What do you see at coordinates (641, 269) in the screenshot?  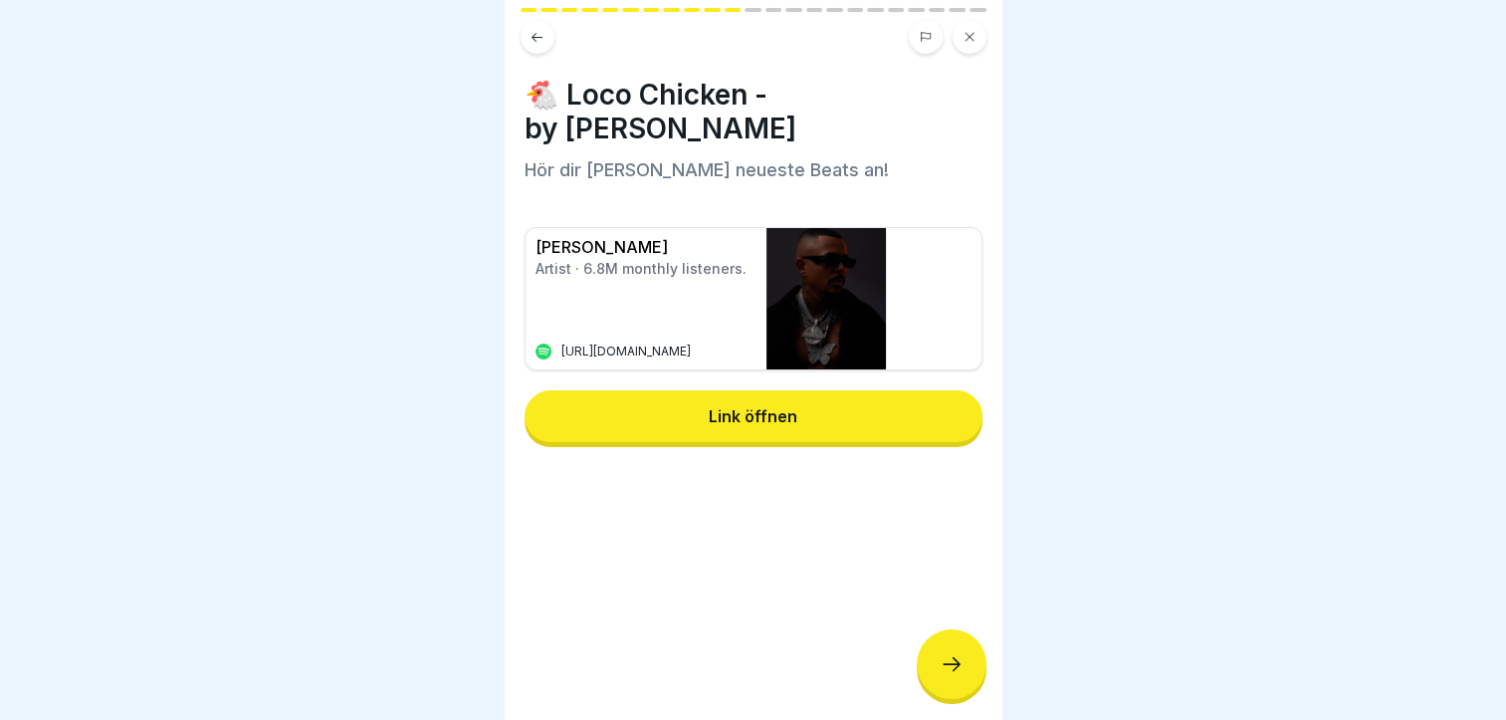 I see `p: Artist · 6.8M monthly listeners.` at bounding box center [641, 269].